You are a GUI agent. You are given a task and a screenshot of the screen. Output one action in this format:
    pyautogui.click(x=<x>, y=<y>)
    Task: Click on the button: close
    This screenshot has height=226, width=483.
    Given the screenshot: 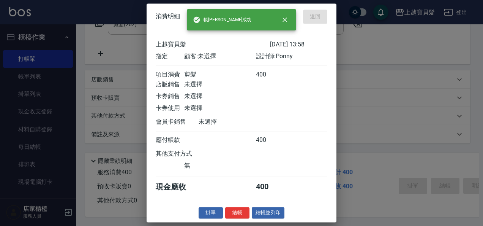 What is the action you would take?
    pyautogui.click(x=285, y=20)
    